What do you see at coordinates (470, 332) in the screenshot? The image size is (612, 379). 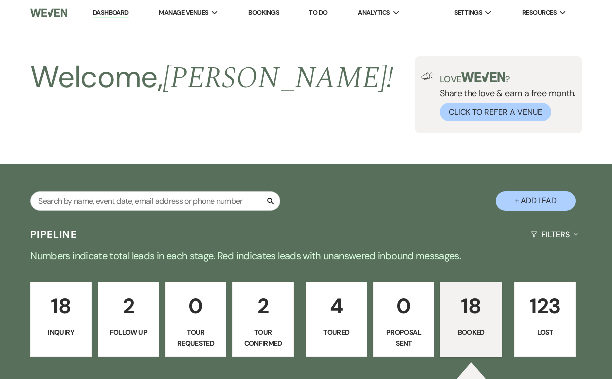 I see `p: Booked` at bounding box center [470, 332].